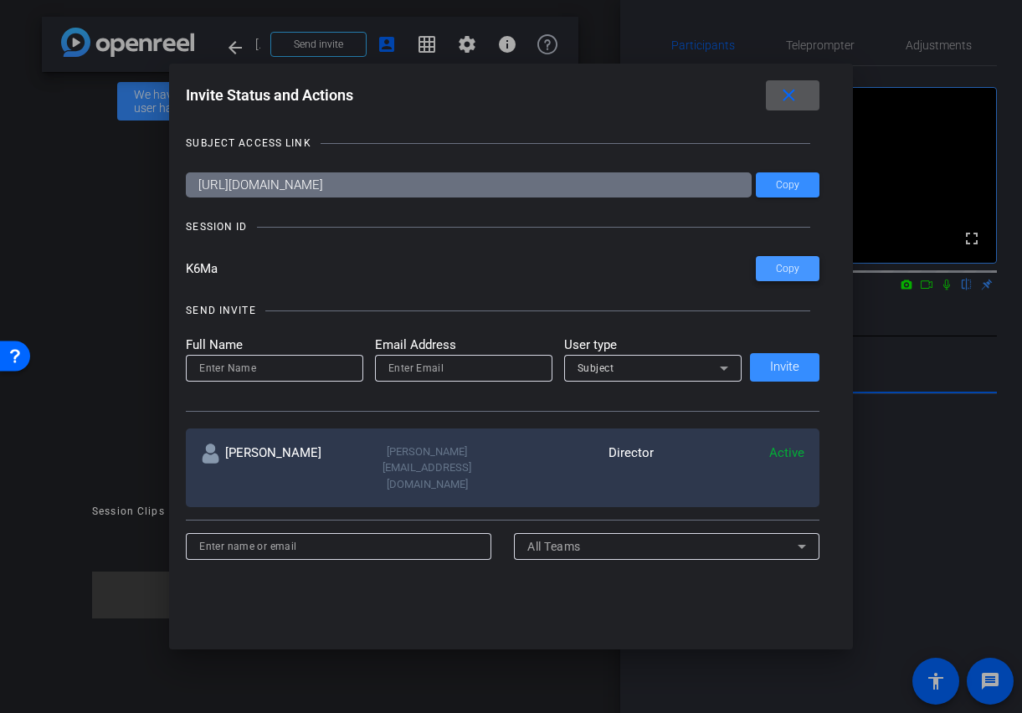 Image resolution: width=1022 pixels, height=713 pixels. What do you see at coordinates (502, 310) in the screenshot?
I see `openreel-title-line: SEND INVITE` at bounding box center [502, 310].